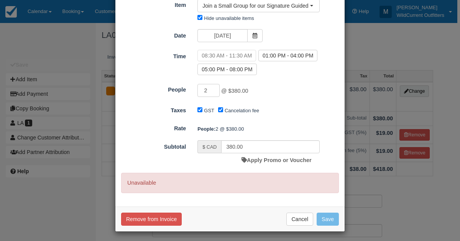 The image size is (460, 241). Describe the element at coordinates (151, 219) in the screenshot. I see `button: Remove from Invoice` at that location.